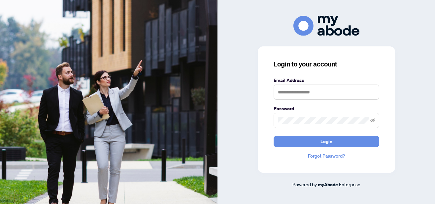 This screenshot has width=435, height=204. Describe the element at coordinates (326, 142) in the screenshot. I see `button: Login` at that location.